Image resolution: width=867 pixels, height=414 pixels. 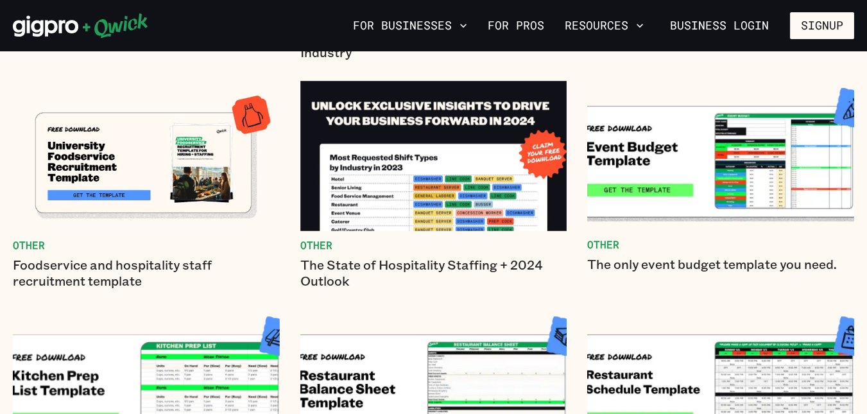 What do you see at coordinates (822, 26) in the screenshot?
I see `button: Signup` at bounding box center [822, 26].